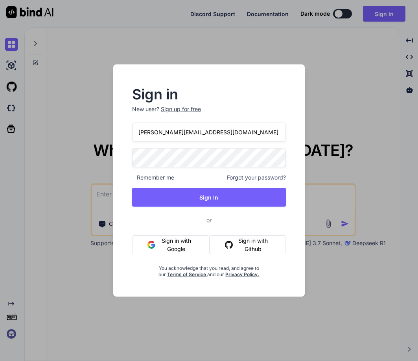 Image resolution: width=418 pixels, height=361 pixels. What do you see at coordinates (209, 220) in the screenshot?
I see `span: or` at bounding box center [209, 220].